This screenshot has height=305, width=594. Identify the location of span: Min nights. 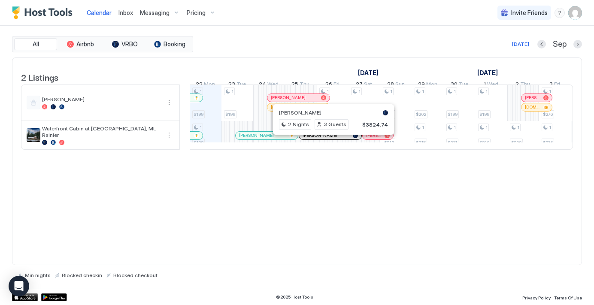
(38, 275).